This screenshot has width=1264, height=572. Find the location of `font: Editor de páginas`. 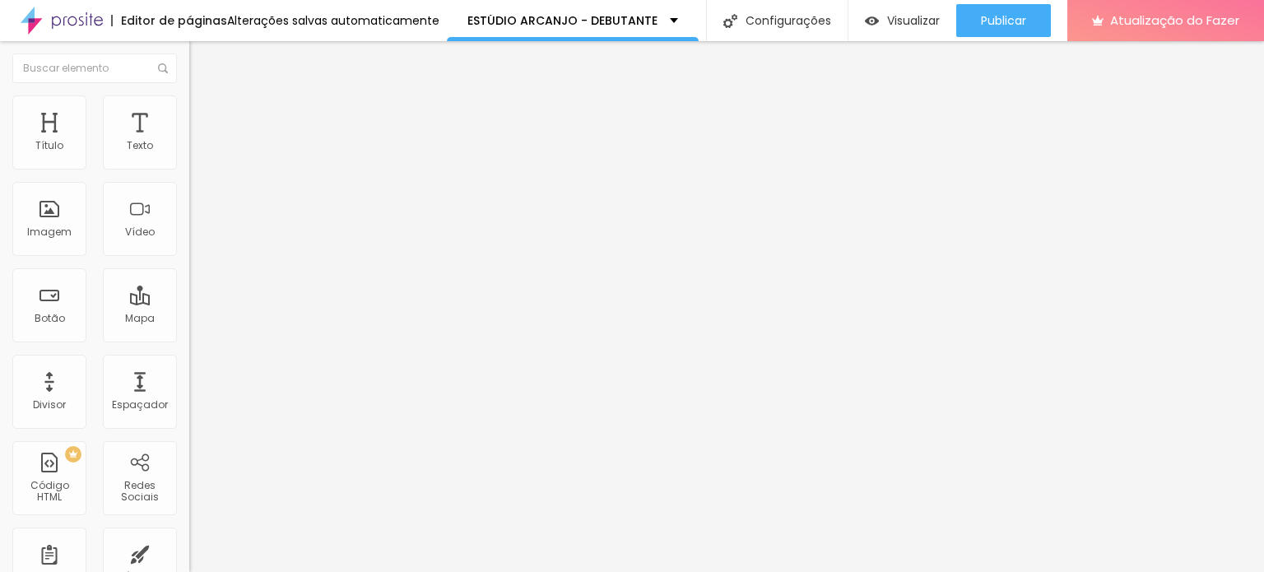

font: Editor de páginas is located at coordinates (174, 21).